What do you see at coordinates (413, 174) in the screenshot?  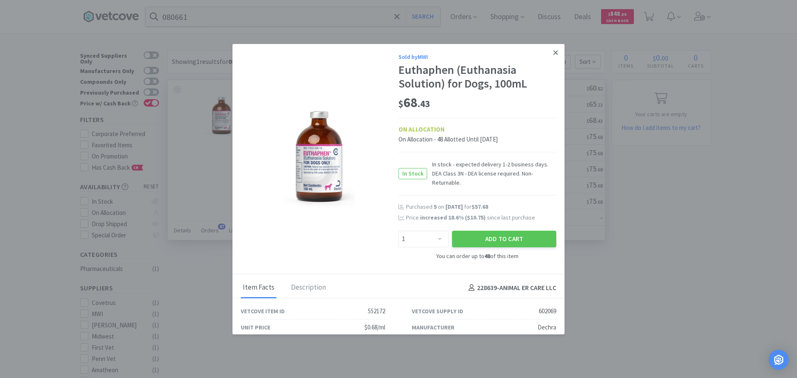 I see `span: In Stock` at bounding box center [413, 174].